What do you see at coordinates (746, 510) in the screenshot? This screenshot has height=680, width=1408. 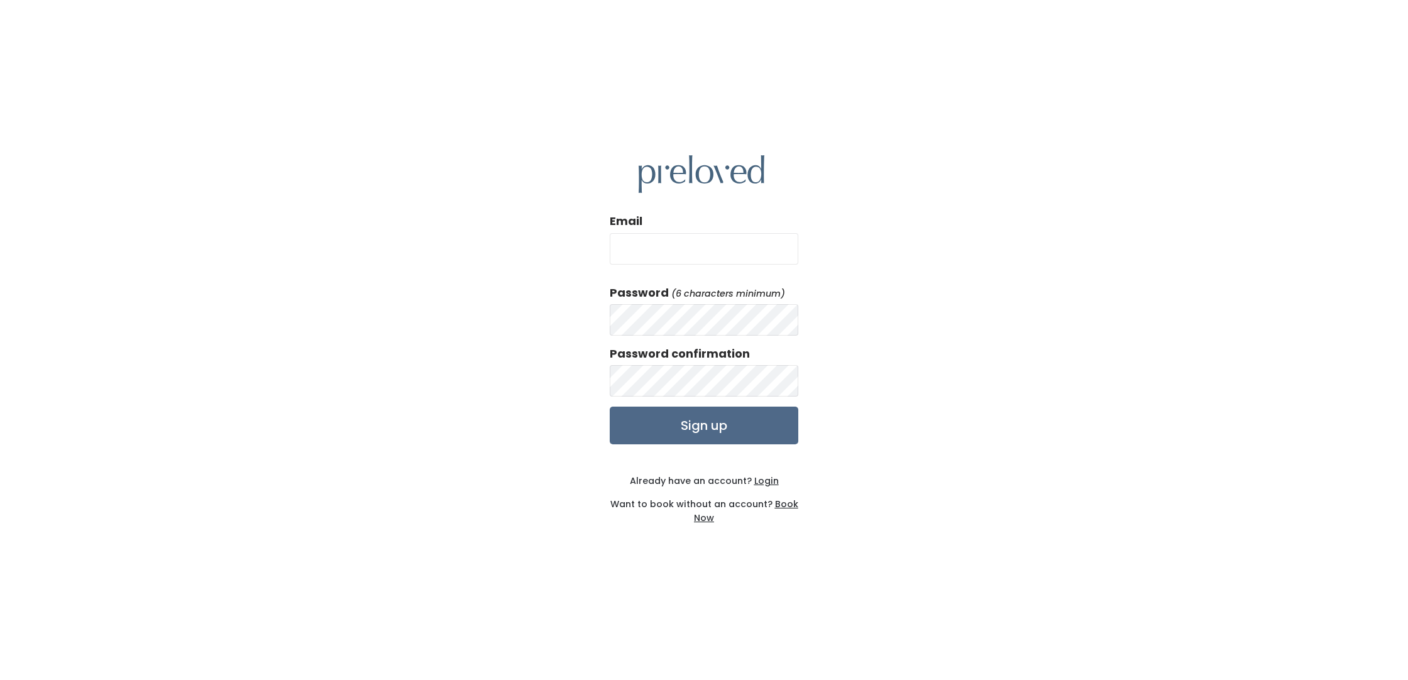 I see `a: Book Now` at bounding box center [746, 510].